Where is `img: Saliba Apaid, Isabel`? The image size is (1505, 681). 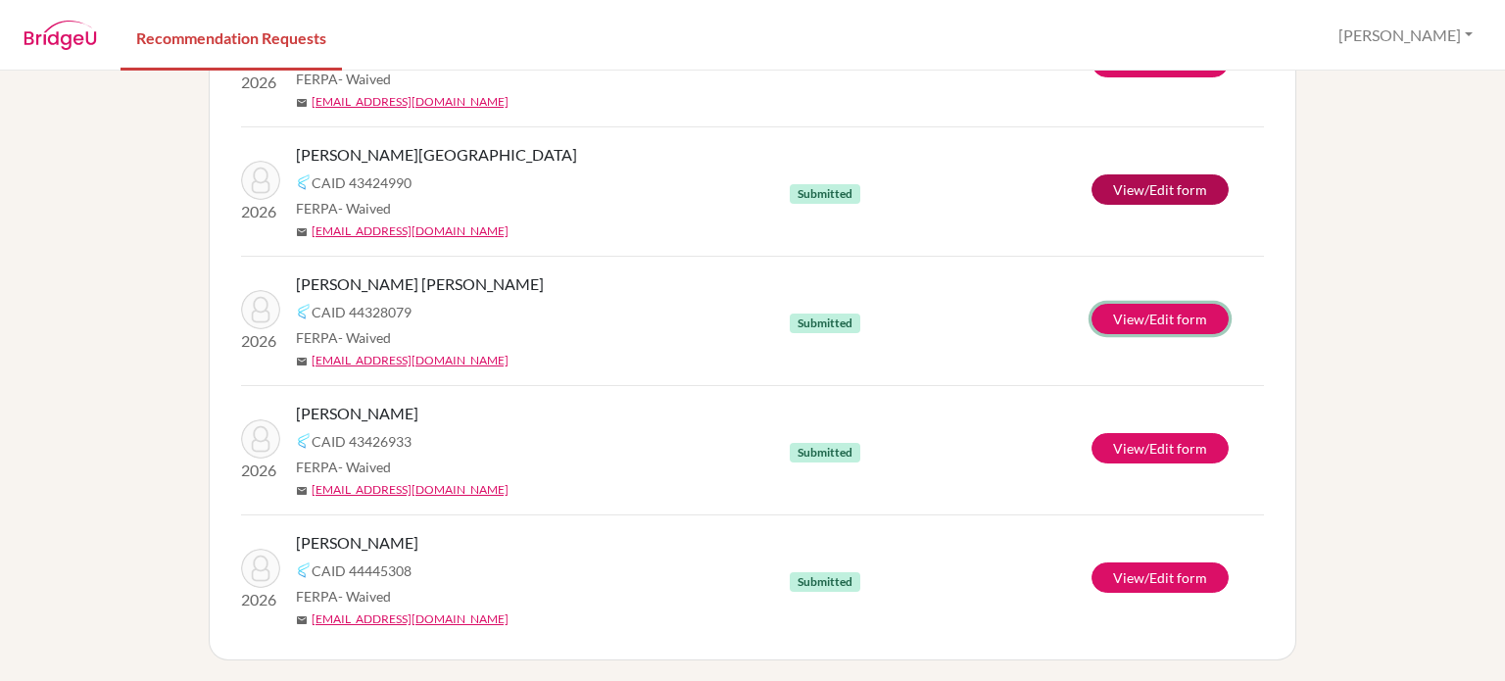 img: Saliba Apaid, Isabel is located at coordinates (261, 310).